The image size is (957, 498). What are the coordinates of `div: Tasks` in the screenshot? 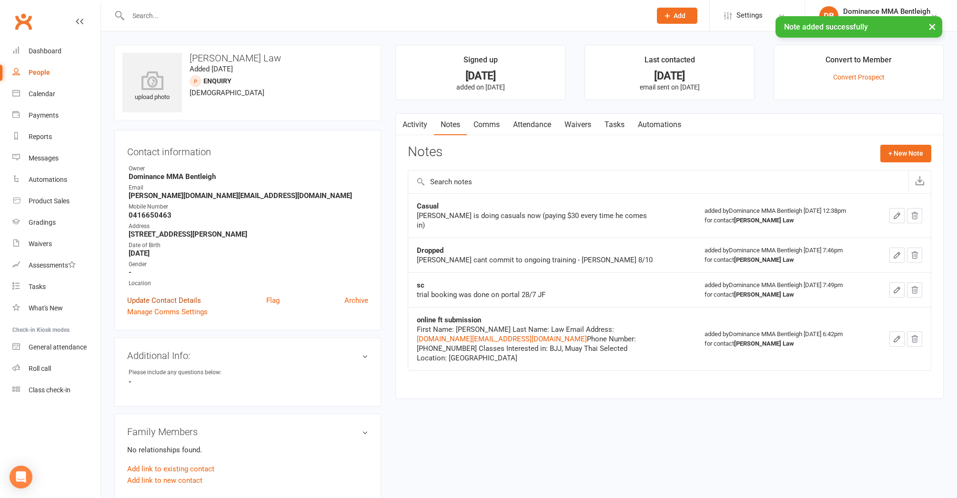 It's located at (37, 287).